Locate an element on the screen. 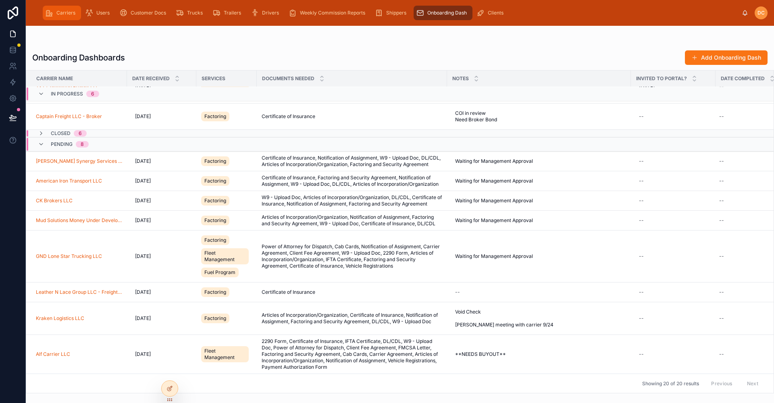 The height and width of the screenshot is (403, 774). span: Customer Docs is located at coordinates (148, 13).